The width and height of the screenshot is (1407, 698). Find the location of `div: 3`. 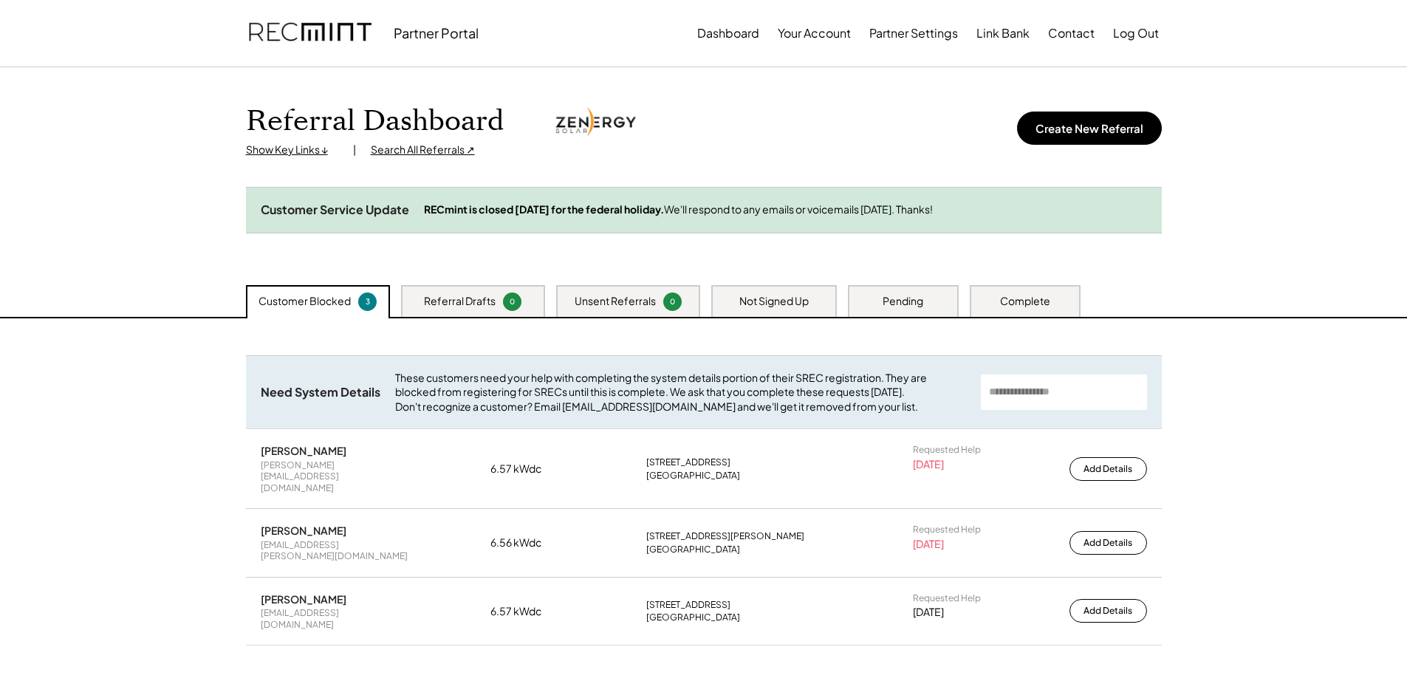

div: 3 is located at coordinates (367, 301).